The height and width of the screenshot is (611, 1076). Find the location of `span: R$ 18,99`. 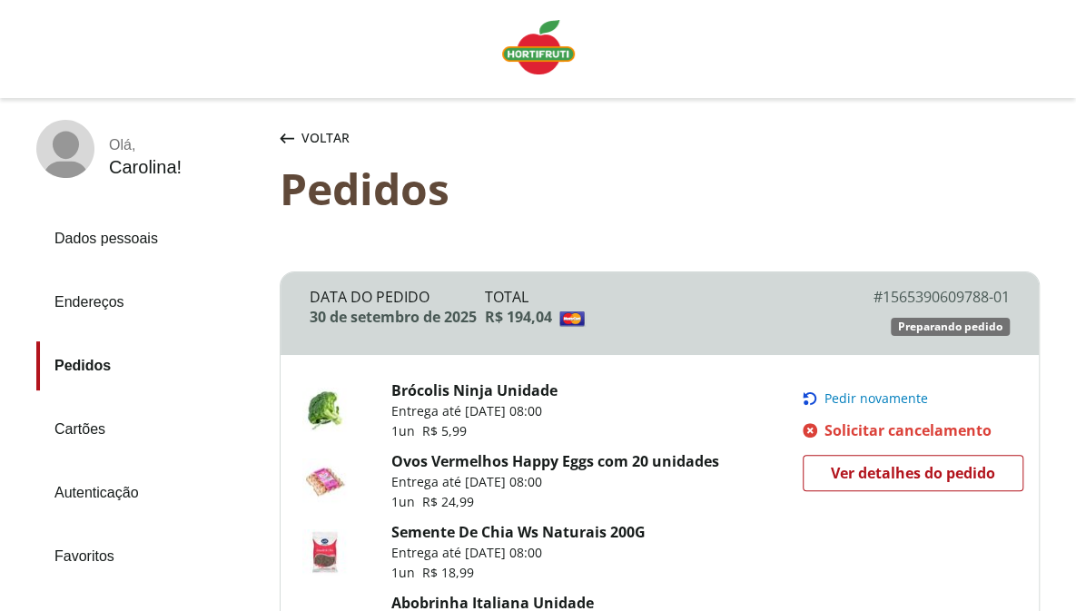

span: R$ 18,99 is located at coordinates (448, 572).